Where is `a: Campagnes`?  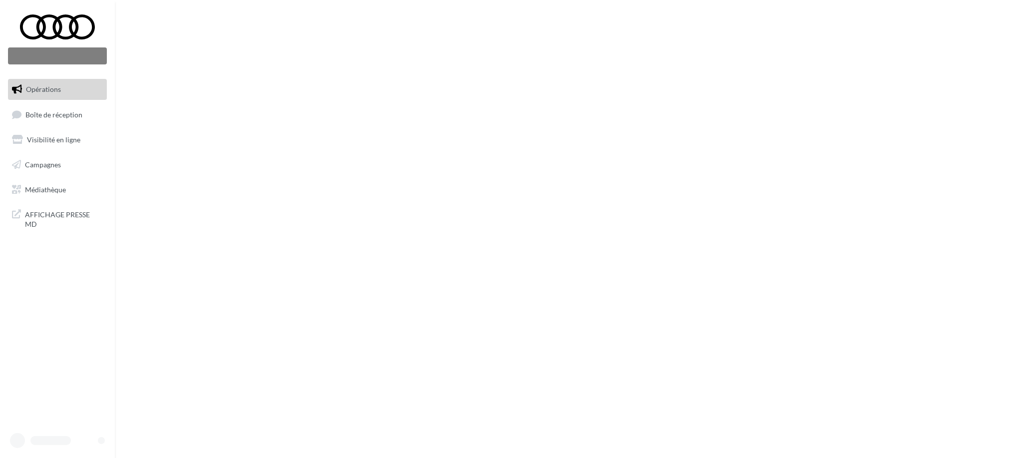 a: Campagnes is located at coordinates (57, 165).